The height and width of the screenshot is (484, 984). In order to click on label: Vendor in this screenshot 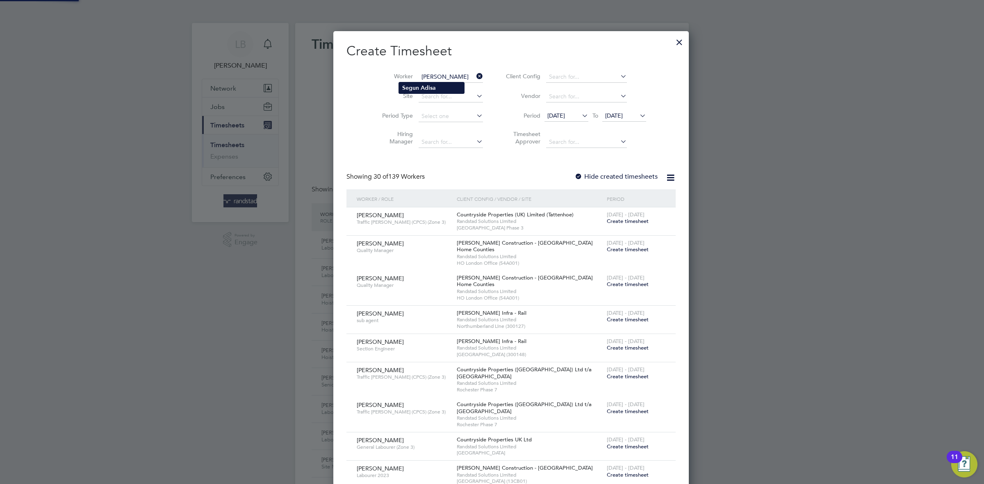, I will do `click(522, 96)`.